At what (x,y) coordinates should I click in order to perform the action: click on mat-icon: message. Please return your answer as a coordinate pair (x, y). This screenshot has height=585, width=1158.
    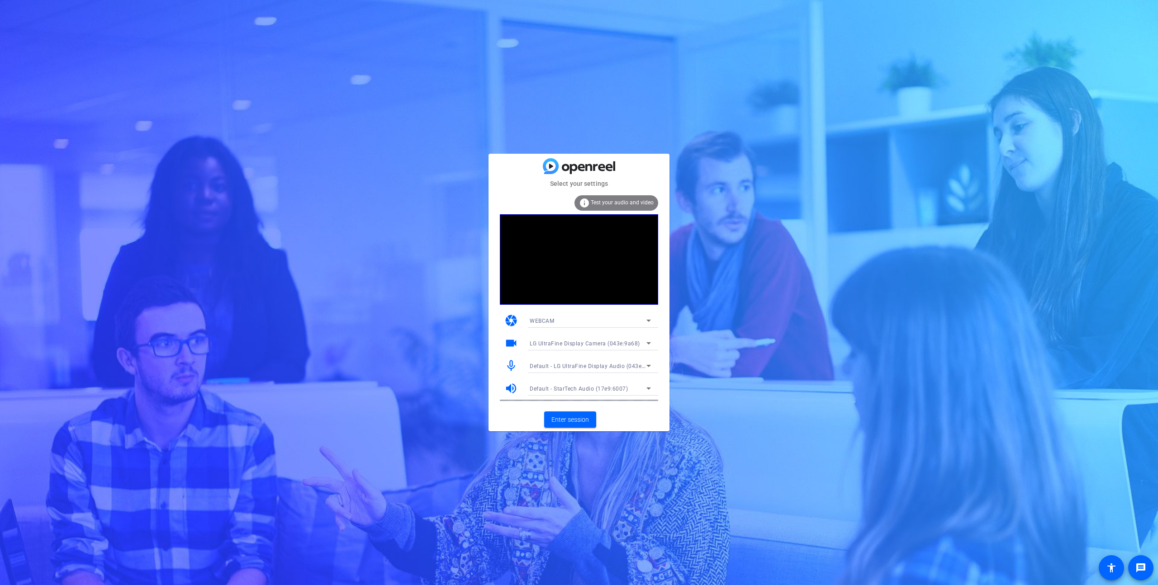
    Looking at the image, I should click on (1140, 568).